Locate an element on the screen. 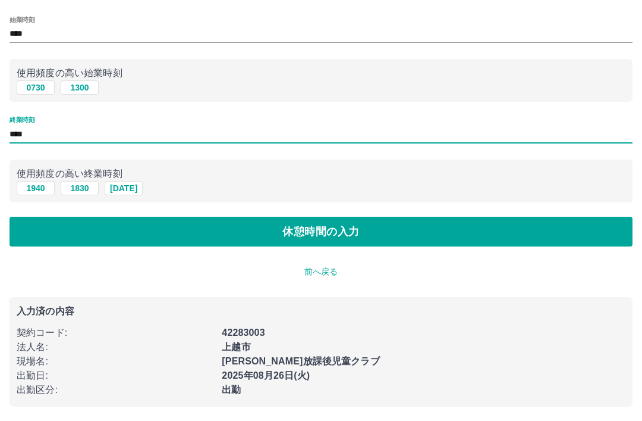  p: 現場名 : is located at coordinates (115, 361).